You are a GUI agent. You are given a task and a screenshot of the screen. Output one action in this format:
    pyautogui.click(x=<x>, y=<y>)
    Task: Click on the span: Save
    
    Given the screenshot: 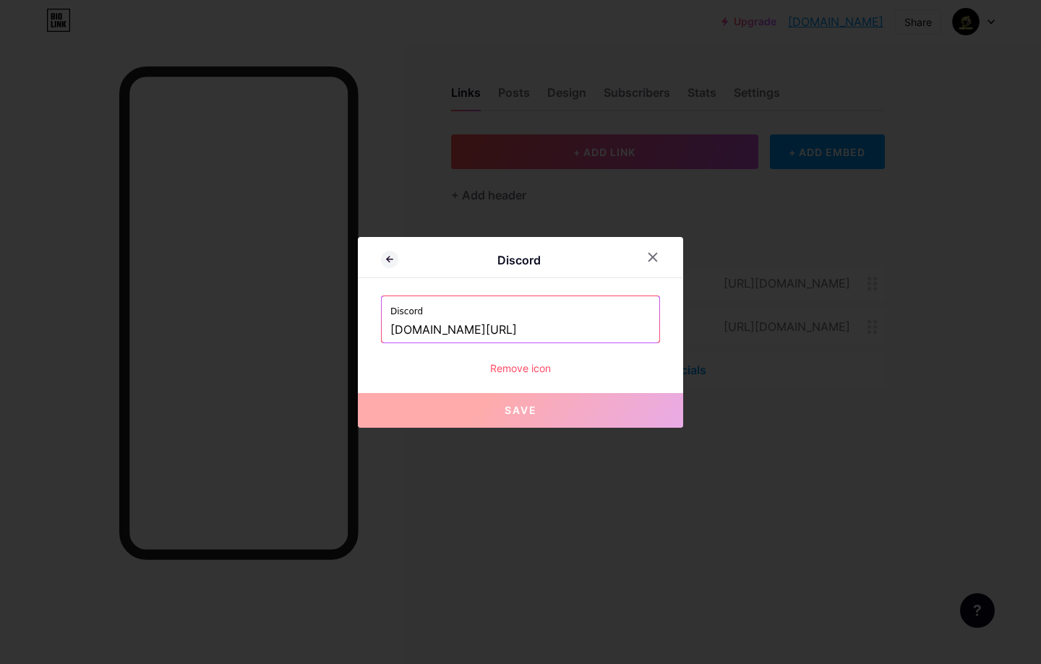 What is the action you would take?
    pyautogui.click(x=521, y=410)
    